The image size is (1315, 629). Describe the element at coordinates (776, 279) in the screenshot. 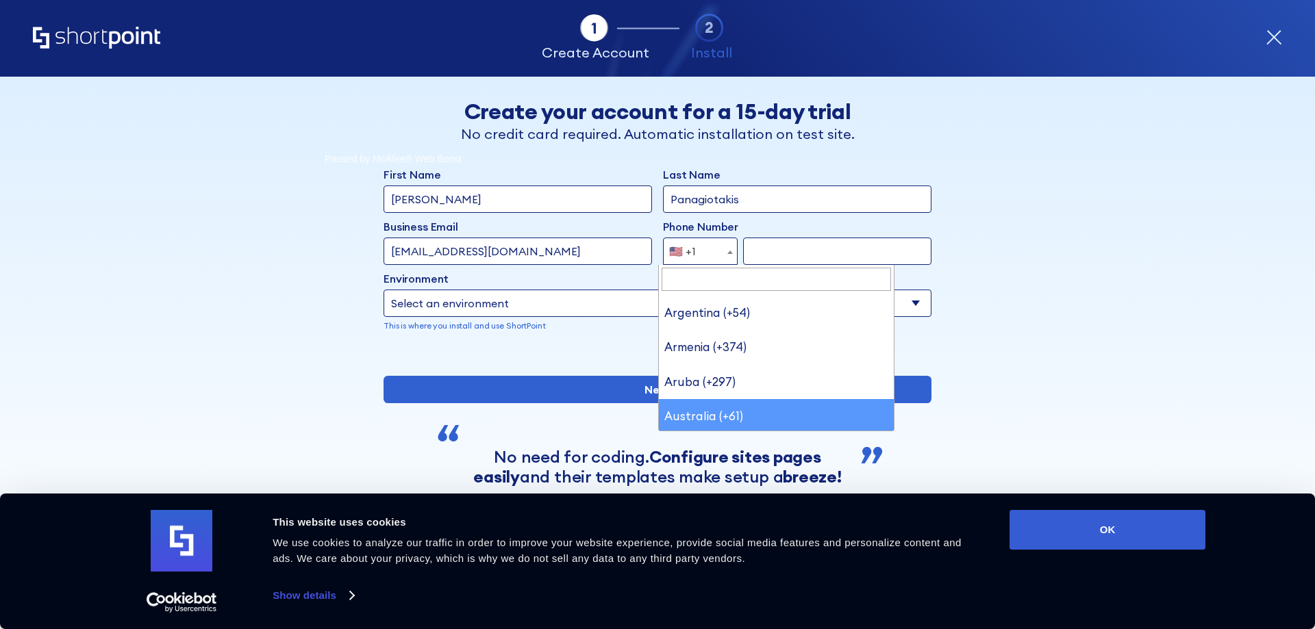

I see `input: Search` at that location.